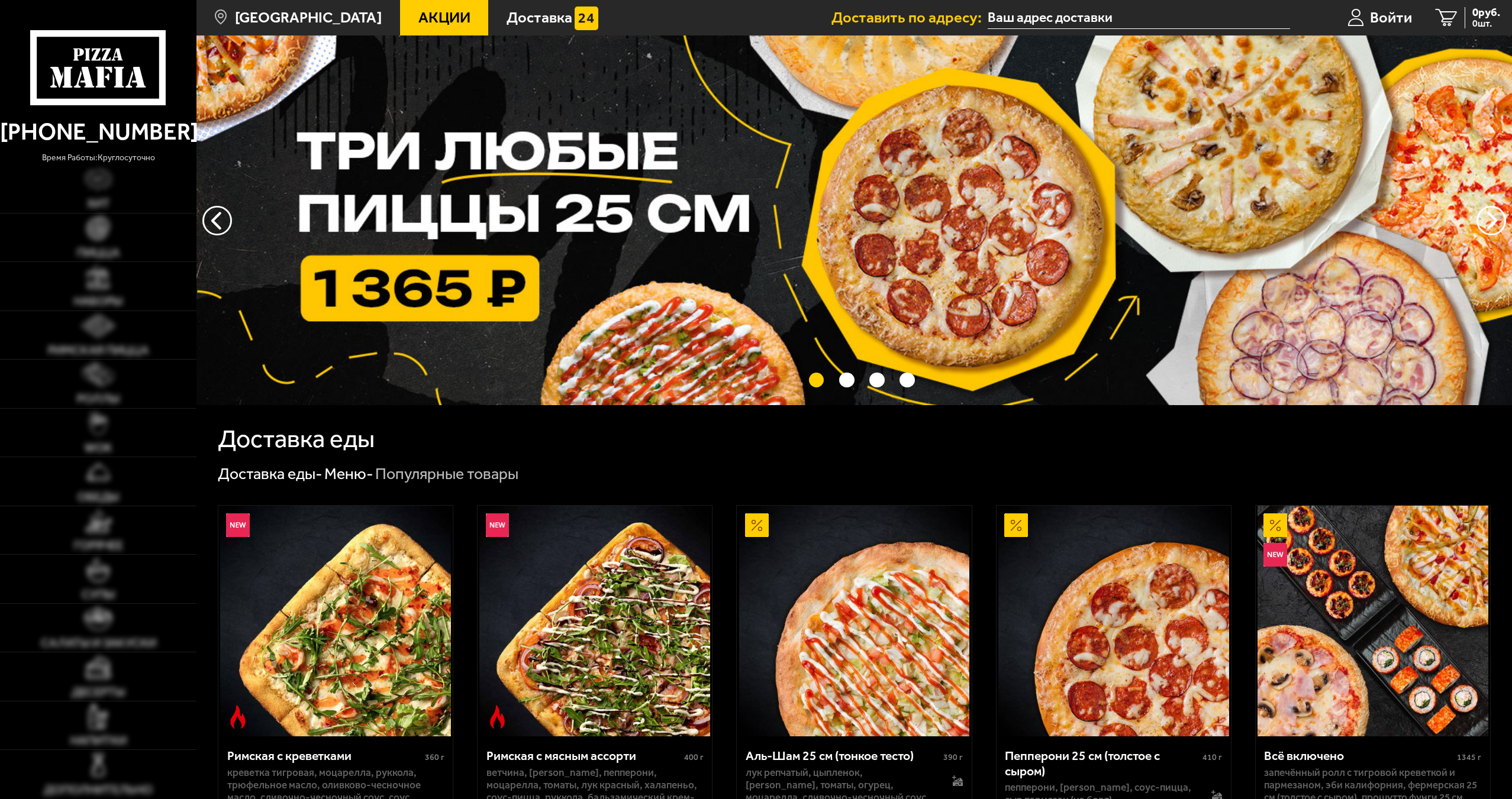 This screenshot has width=1512, height=799. What do you see at coordinates (98, 594) in the screenshot?
I see `span: Супы` at bounding box center [98, 594].